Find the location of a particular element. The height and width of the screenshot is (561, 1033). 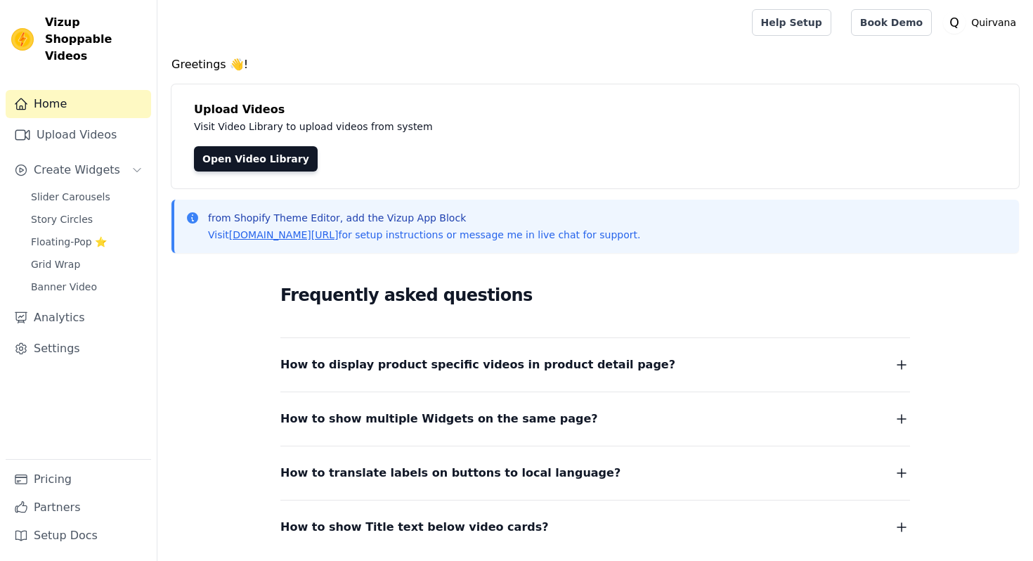

button: How to display product specific videos in product detail page? is located at coordinates (595, 365).